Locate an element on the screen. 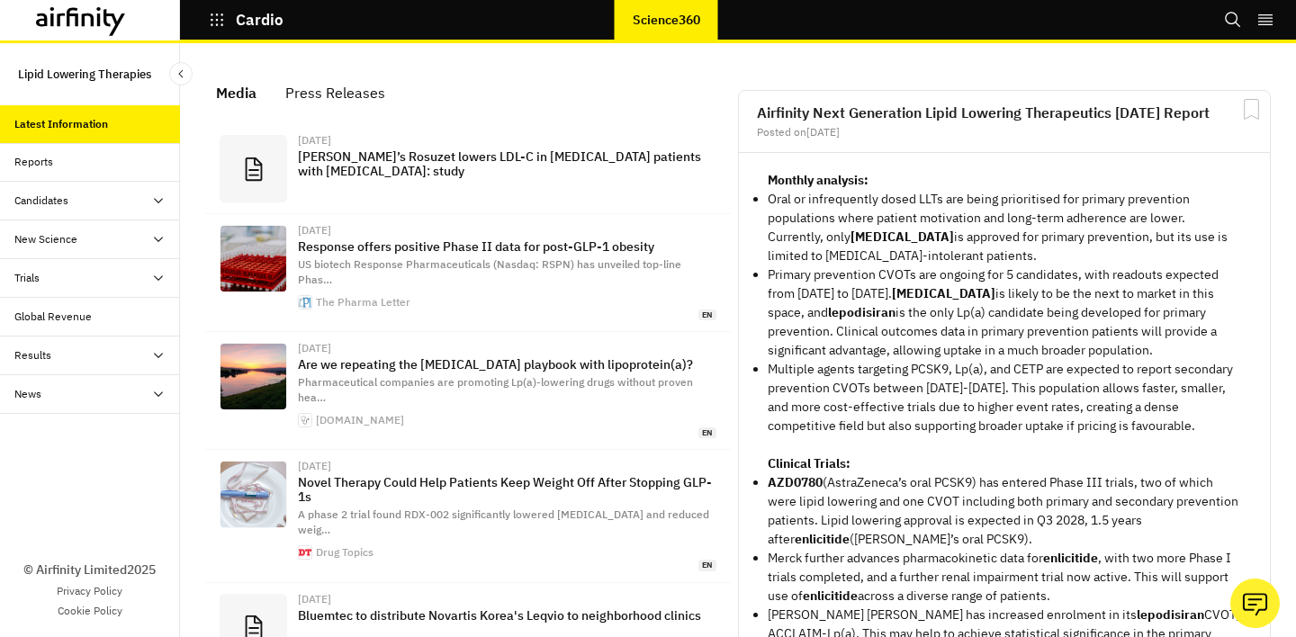  div: Press Releases is located at coordinates (335, 93).